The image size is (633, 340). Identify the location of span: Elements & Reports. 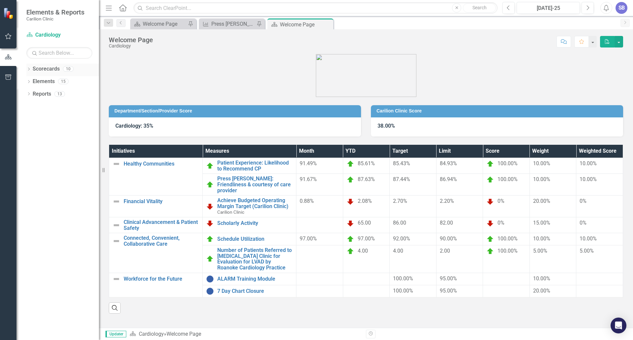
(55, 12).